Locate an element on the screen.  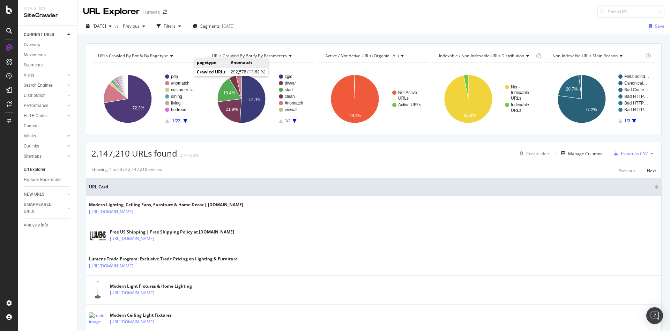
text: 20.7% is located at coordinates (572, 89).